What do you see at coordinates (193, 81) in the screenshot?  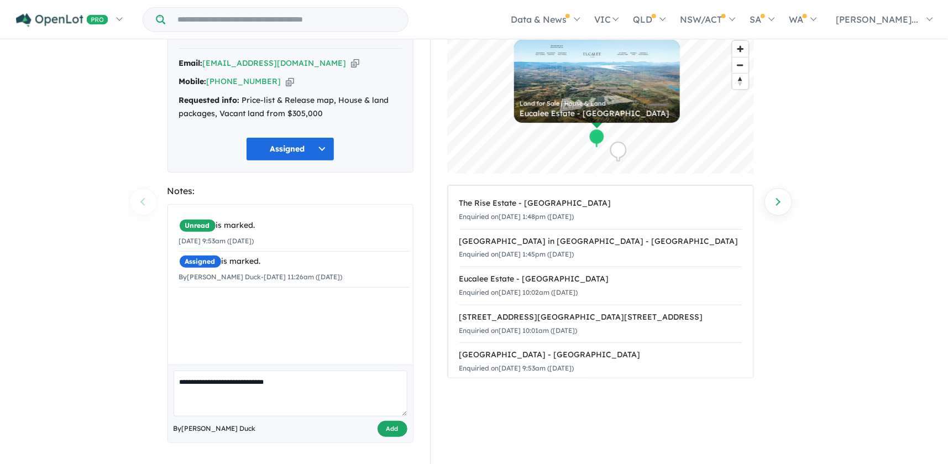 I see `strong: Mobile:` at bounding box center [193, 81].